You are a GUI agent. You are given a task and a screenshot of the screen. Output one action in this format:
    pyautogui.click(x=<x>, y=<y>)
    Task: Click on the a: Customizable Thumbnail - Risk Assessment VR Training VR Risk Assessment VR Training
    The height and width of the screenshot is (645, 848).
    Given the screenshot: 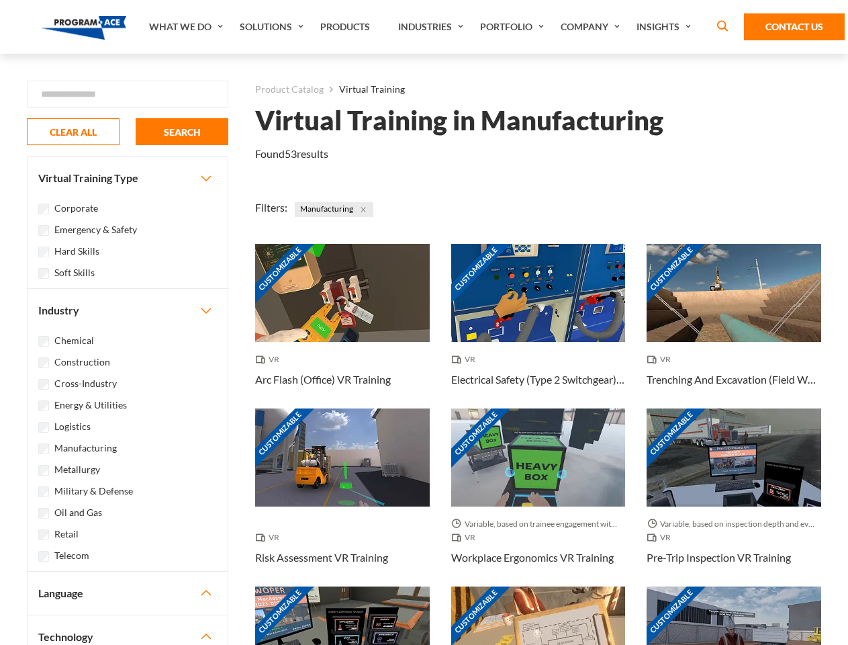 What is the action you would take?
    pyautogui.click(x=343, y=497)
    